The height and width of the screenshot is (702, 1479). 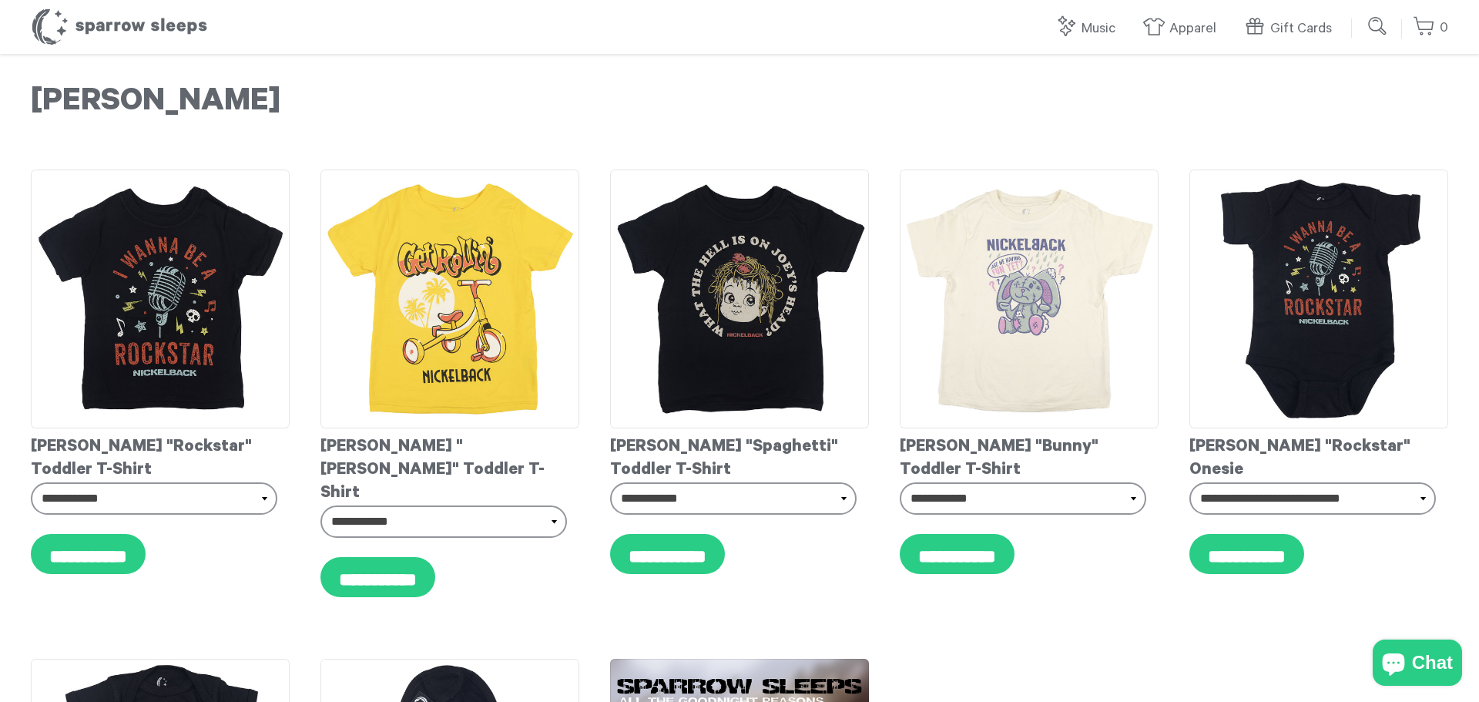 What do you see at coordinates (1089, 29) in the screenshot?
I see `a: Music` at bounding box center [1089, 29].